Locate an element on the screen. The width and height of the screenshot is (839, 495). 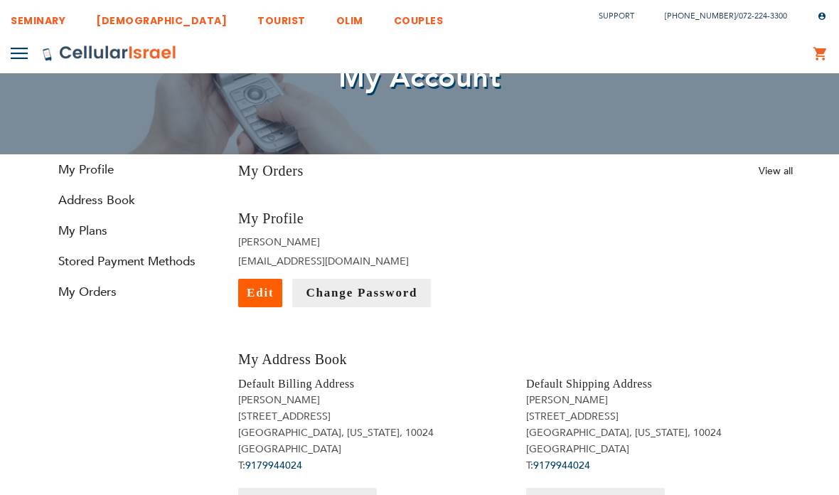
a: Support is located at coordinates (616, 16).